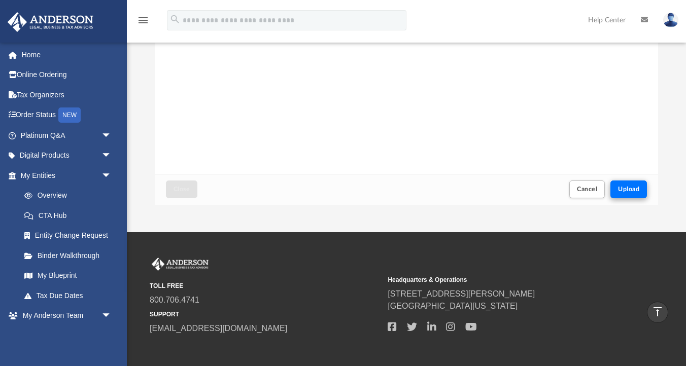  Describe the element at coordinates (67, 135) in the screenshot. I see `a: Platinum Q&Aarrow_drop_down` at that location.